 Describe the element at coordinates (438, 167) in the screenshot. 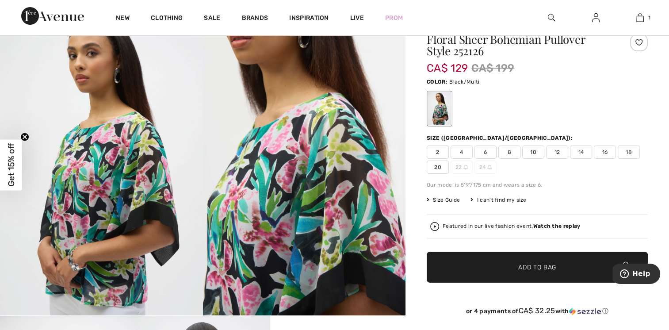

I see `span: 20` at that location.